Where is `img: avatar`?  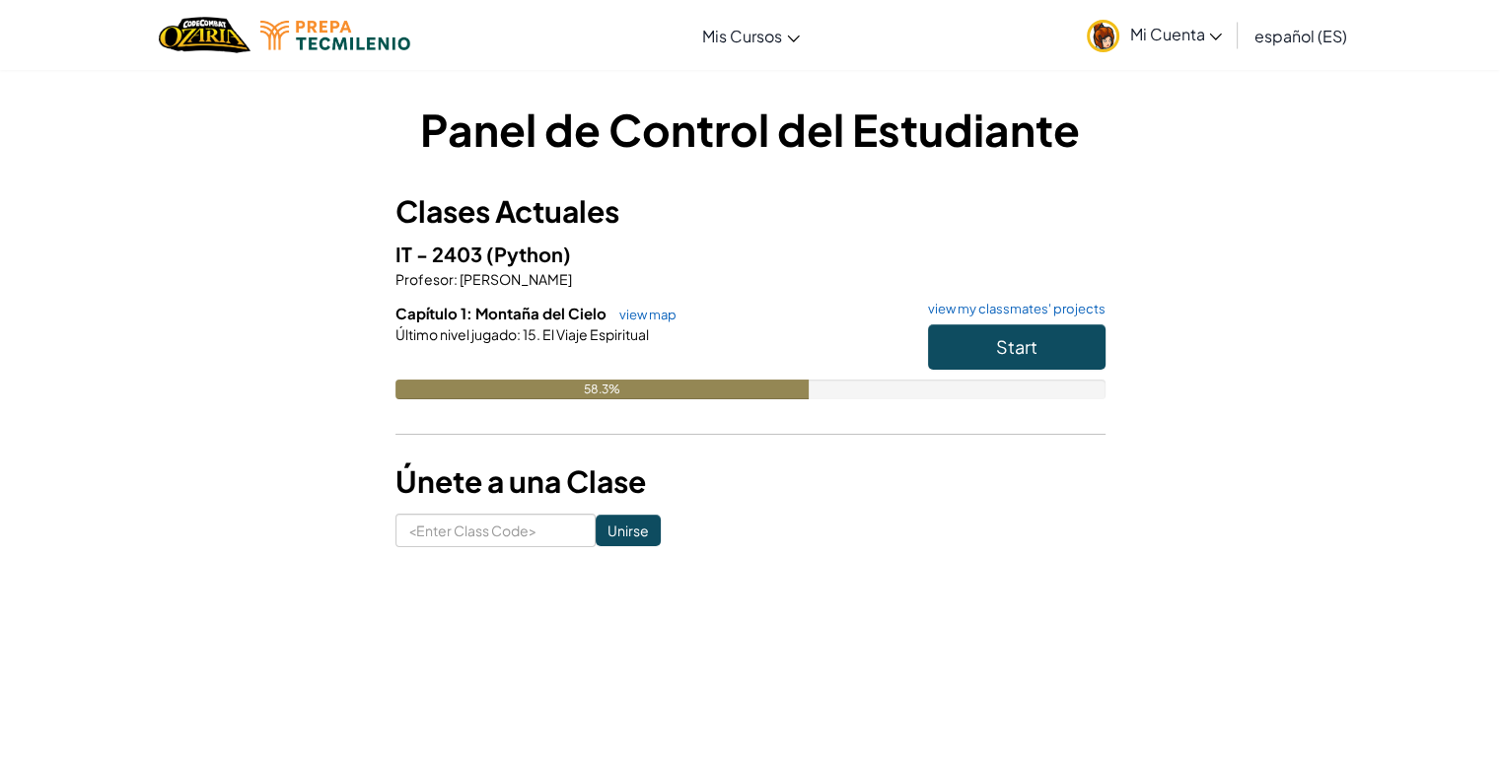
img: avatar is located at coordinates (1102, 35).